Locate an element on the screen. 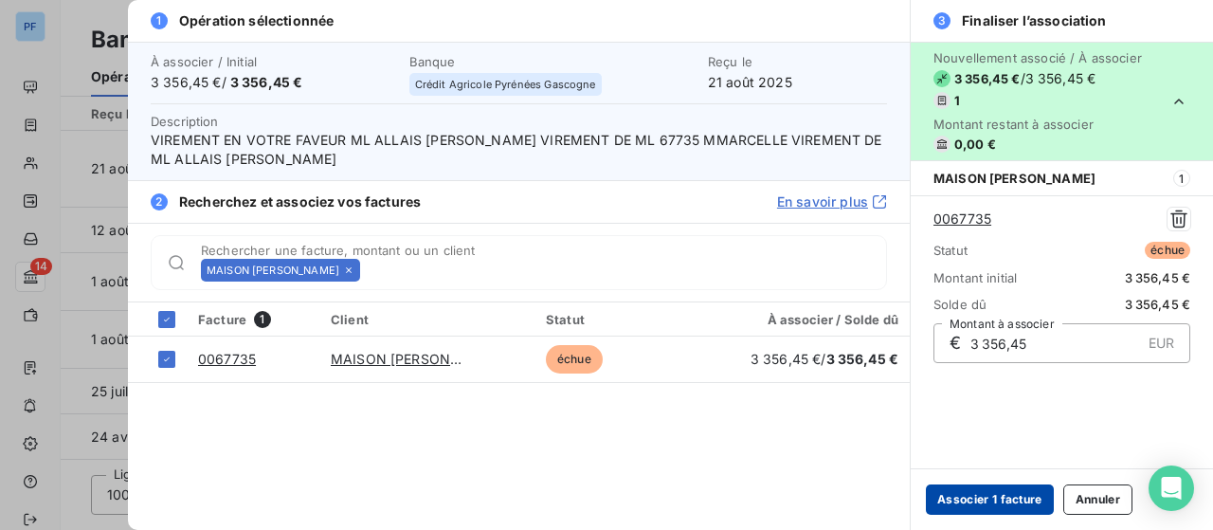 This screenshot has height=530, width=1213. button: Associer 1 facture is located at coordinates (990, 500).